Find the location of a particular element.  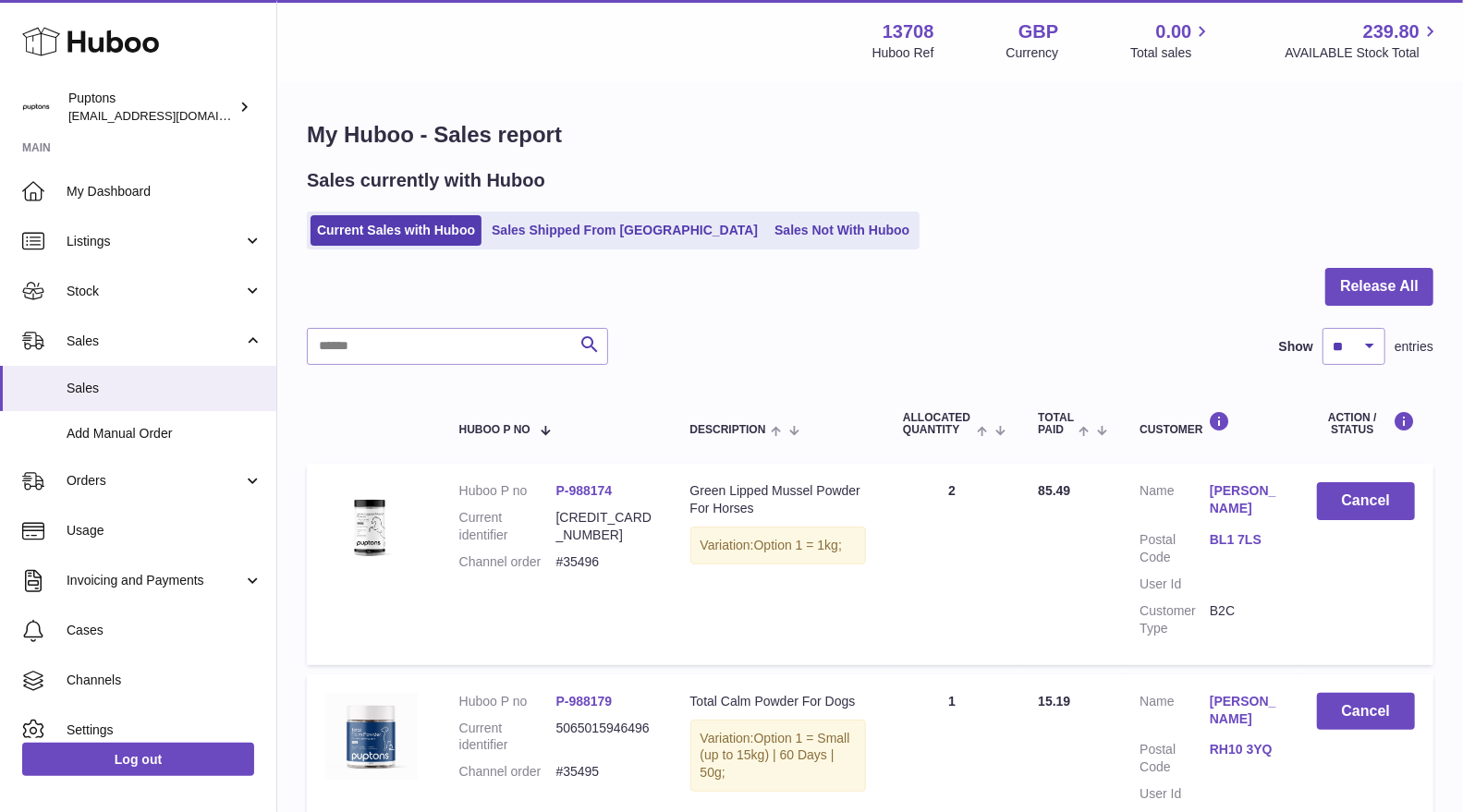

dd: #35495 is located at coordinates (604, 772).